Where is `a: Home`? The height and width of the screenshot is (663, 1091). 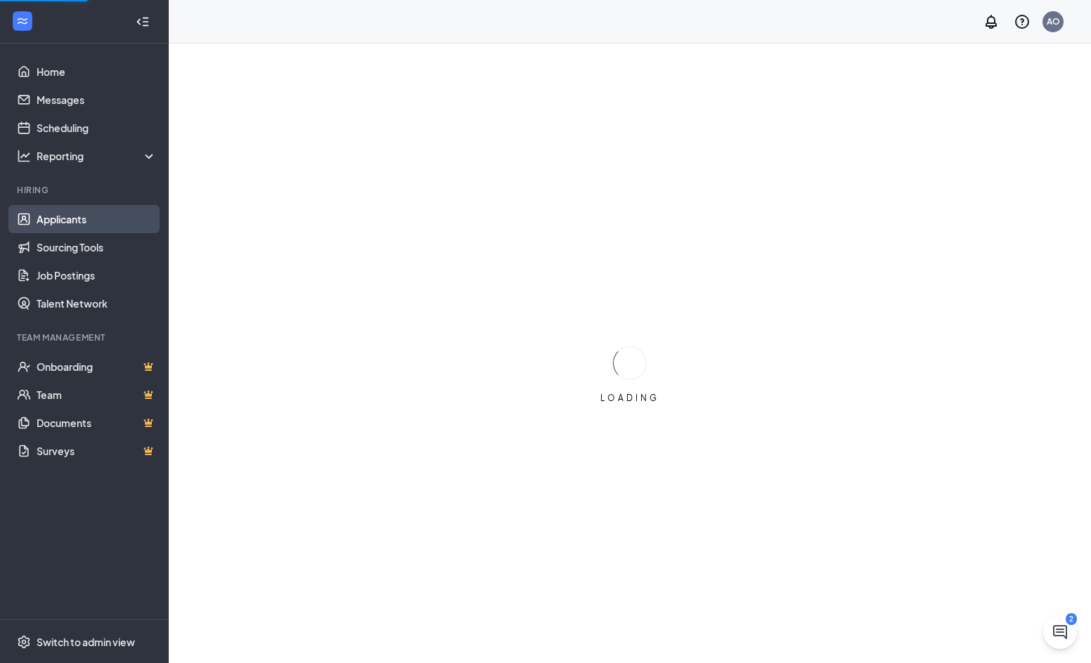 a: Home is located at coordinates (96, 72).